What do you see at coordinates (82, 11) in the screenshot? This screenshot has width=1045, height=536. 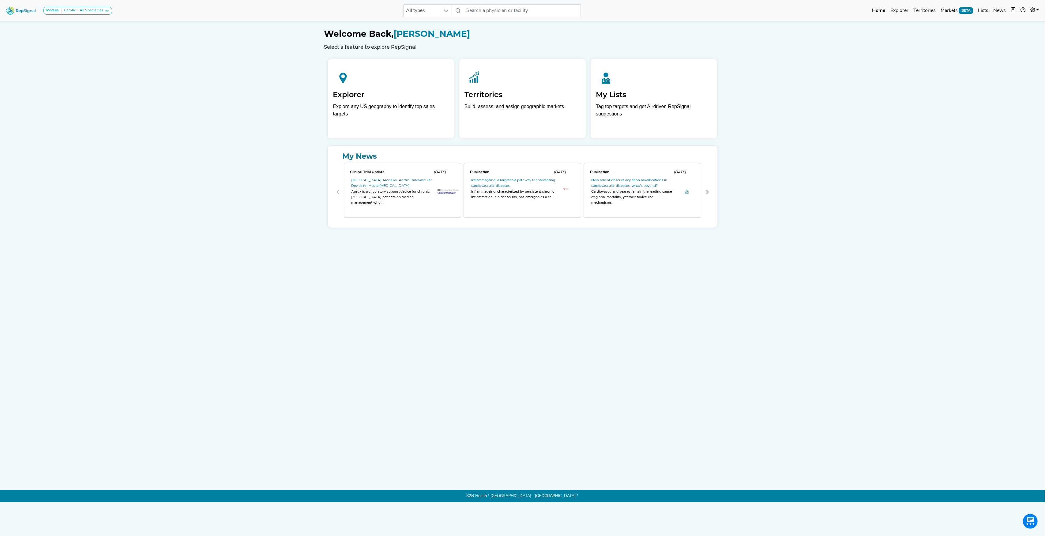 I see `div: Carotid - All Specialties` at bounding box center [82, 11].